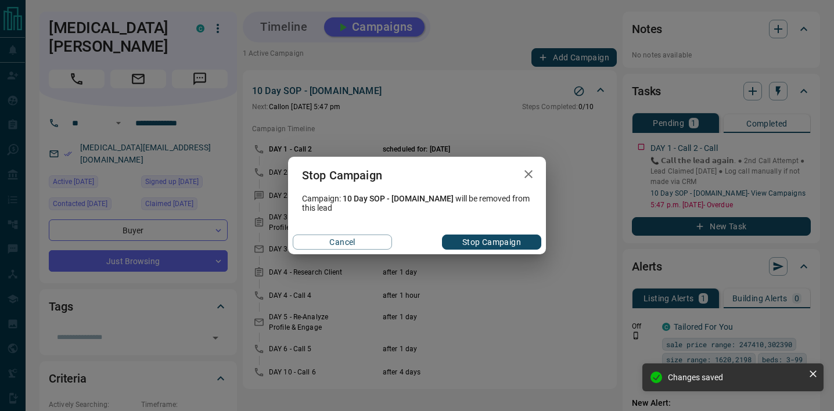 The height and width of the screenshot is (411, 834). Describe the element at coordinates (342, 175) in the screenshot. I see `h2: Stop Campaign` at that location.